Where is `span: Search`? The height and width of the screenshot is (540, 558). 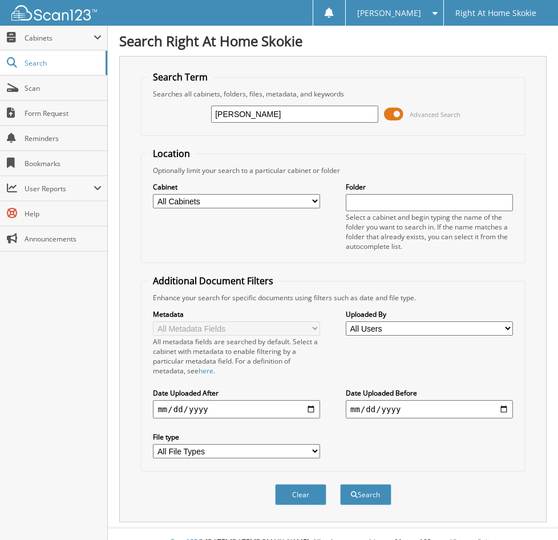 span: Search is located at coordinates (62, 63).